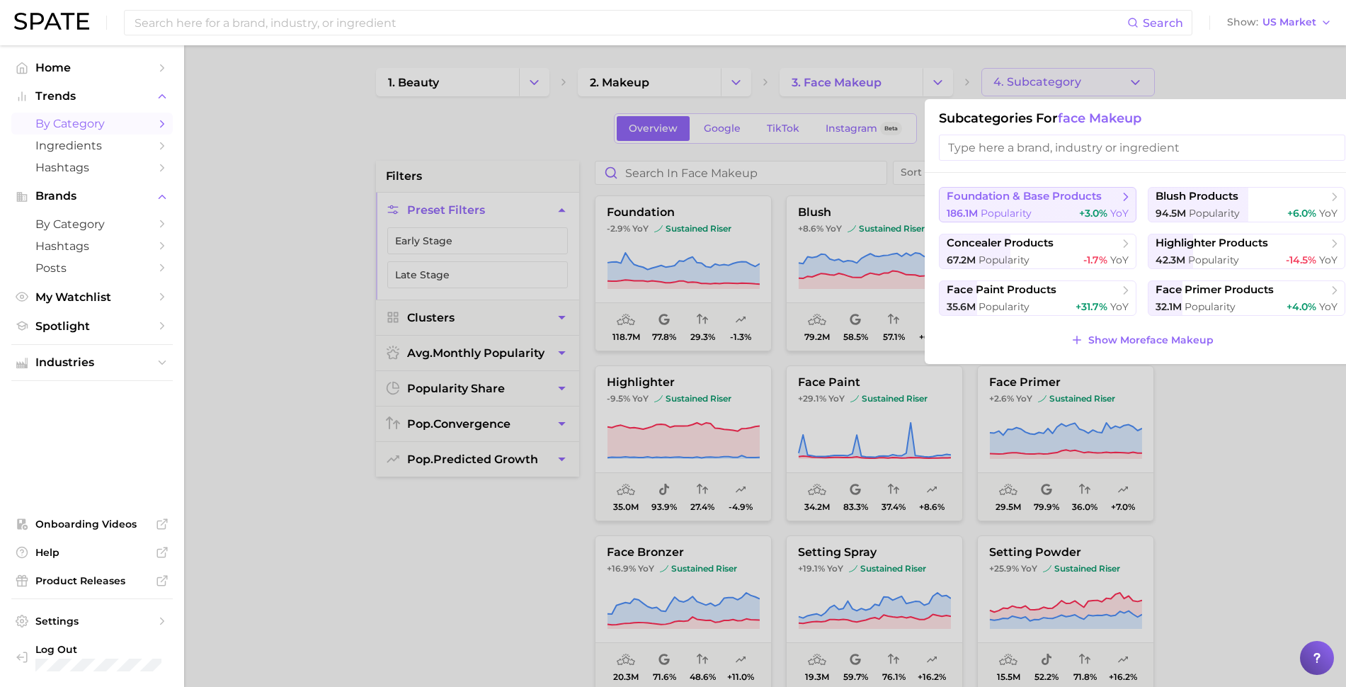 This screenshot has width=1346, height=687. Describe the element at coordinates (1037, 205) in the screenshot. I see `button: foundation & base products186.1m Popularity+3.0% YoY` at that location.